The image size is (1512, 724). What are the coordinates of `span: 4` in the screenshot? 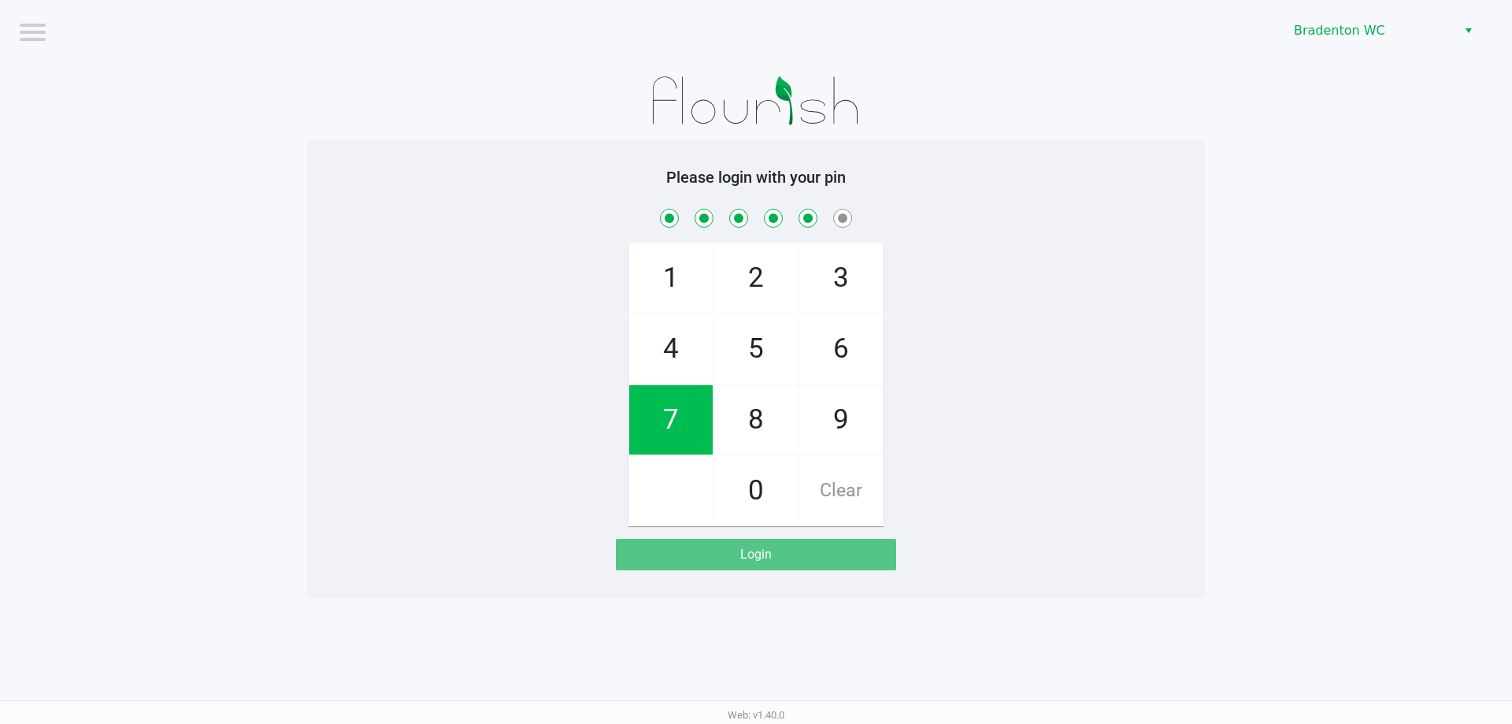 It's located at (671, 349).